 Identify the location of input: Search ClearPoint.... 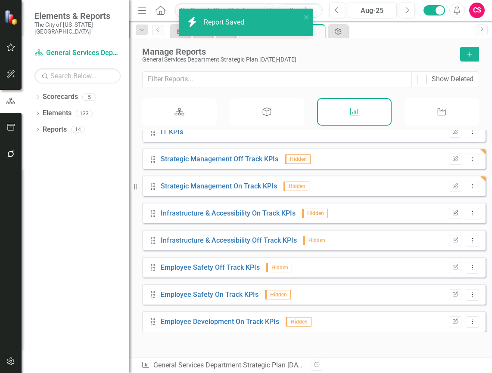
(248, 10).